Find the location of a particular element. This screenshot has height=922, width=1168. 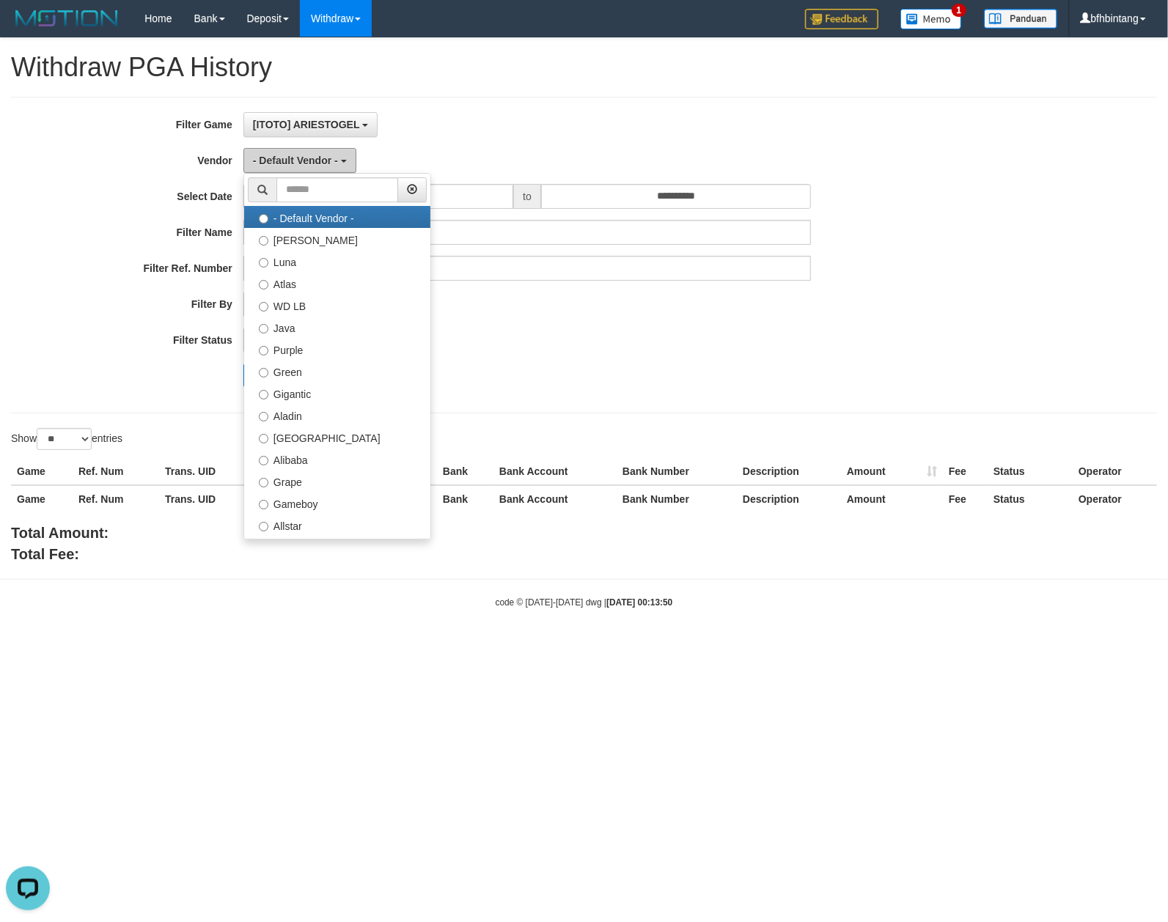

img: MOTION_logo.png is located at coordinates (67, 18).